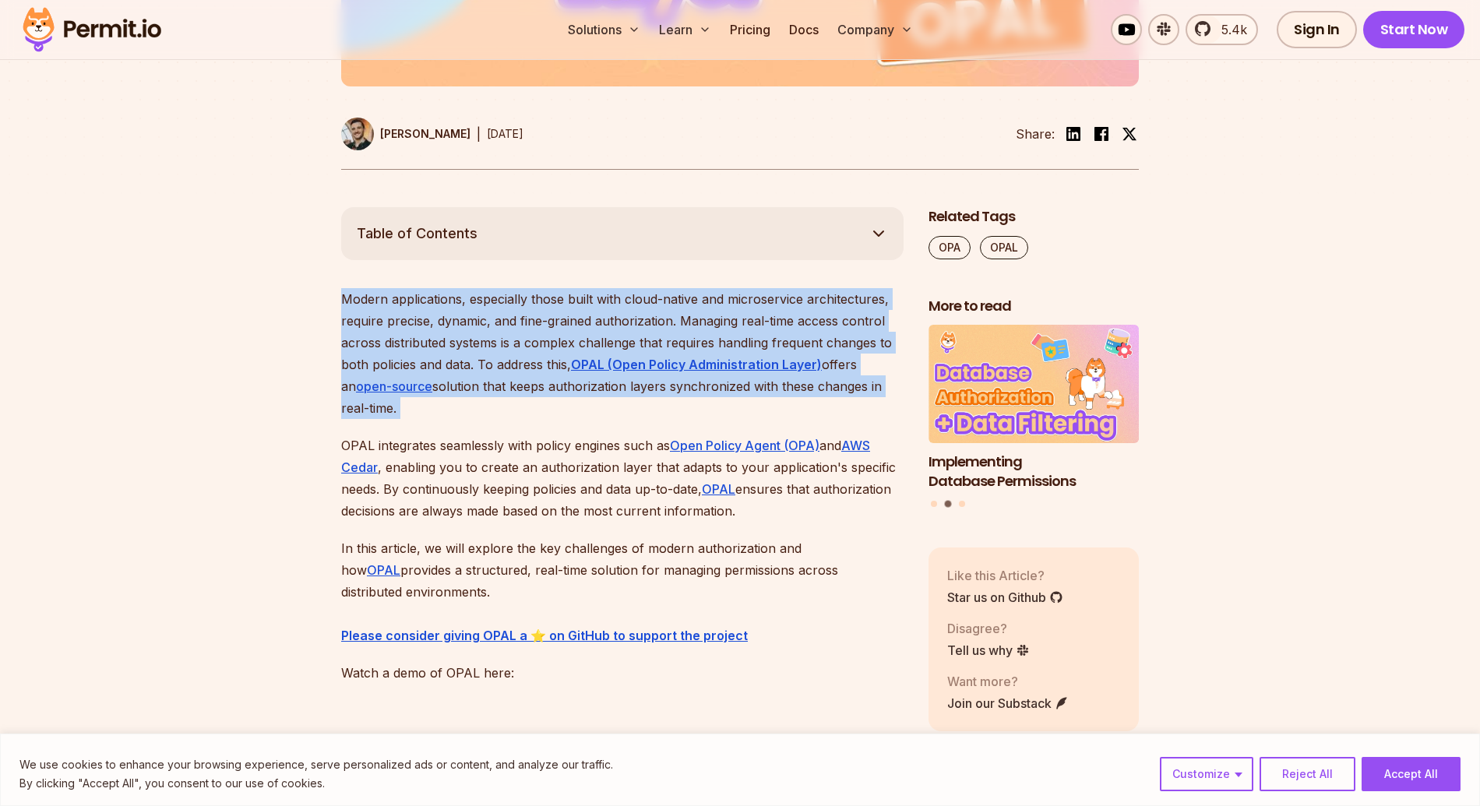 The width and height of the screenshot is (1480, 806). Describe the element at coordinates (962, 504) in the screenshot. I see `button: Go to slide 3` at that location.